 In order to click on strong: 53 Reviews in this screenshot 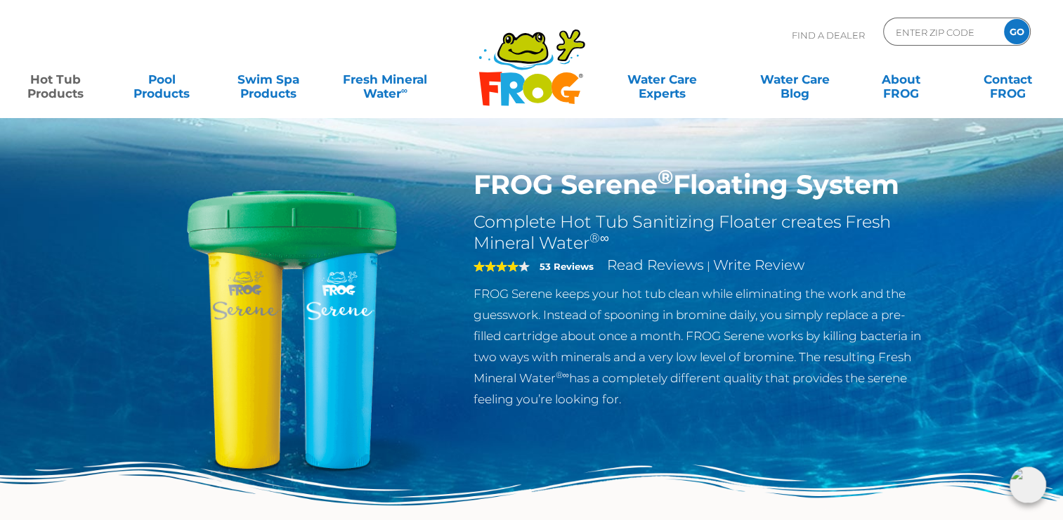, I will do `click(566, 266)`.